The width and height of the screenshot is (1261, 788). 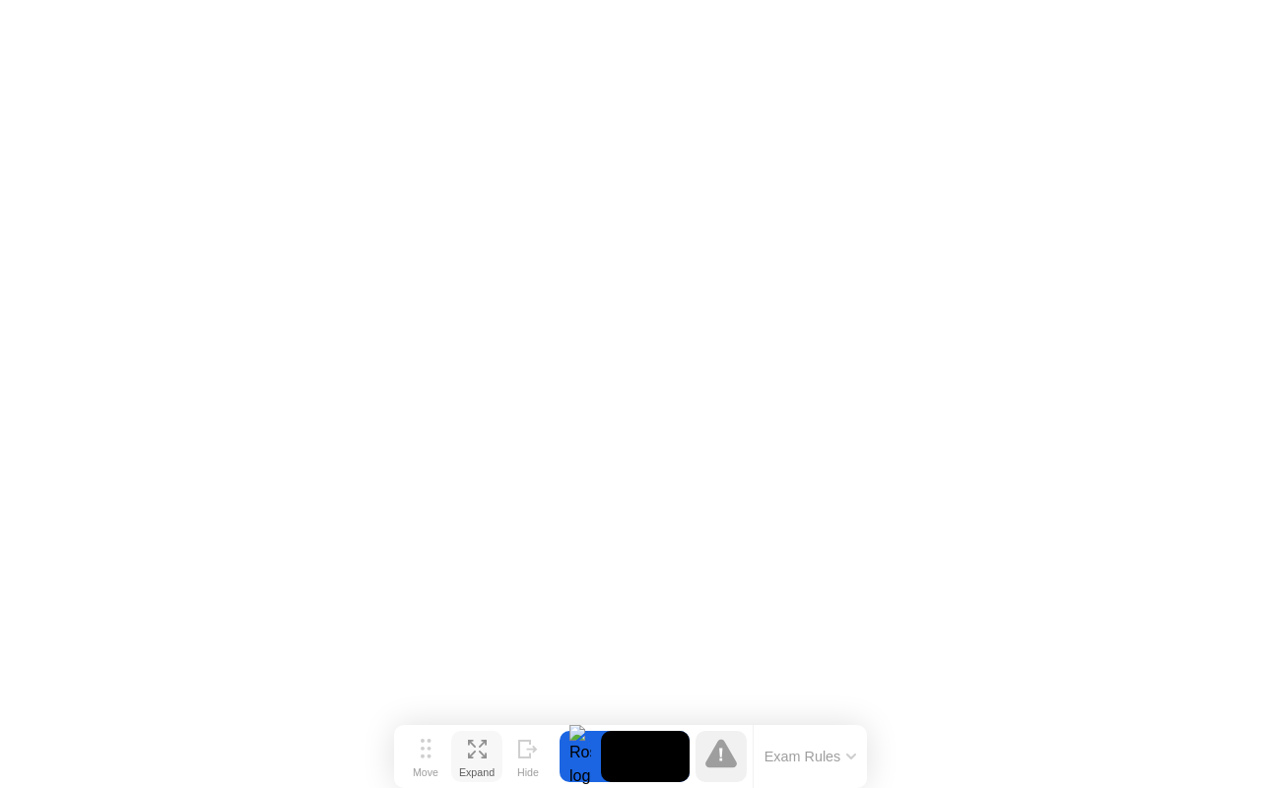 What do you see at coordinates (477, 757) in the screenshot?
I see `button: Expand` at bounding box center [477, 757].